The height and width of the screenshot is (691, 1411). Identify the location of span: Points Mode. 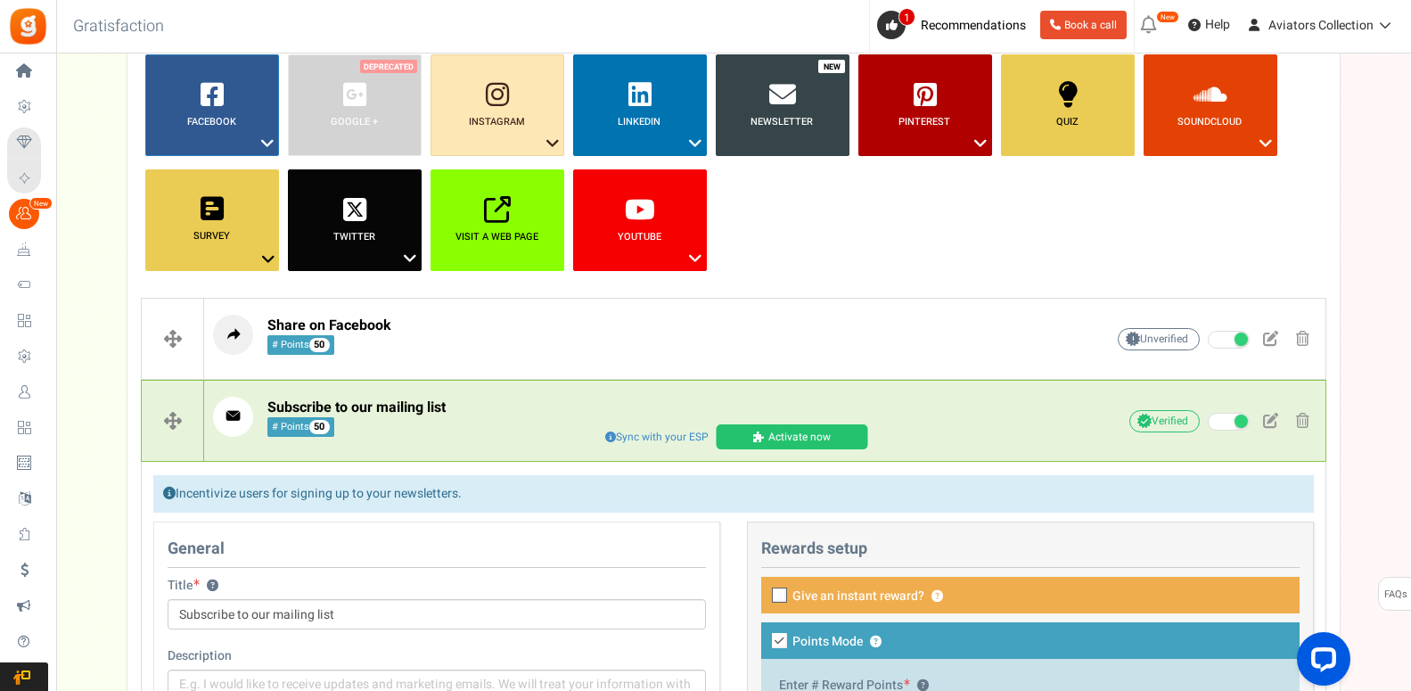
(827, 642).